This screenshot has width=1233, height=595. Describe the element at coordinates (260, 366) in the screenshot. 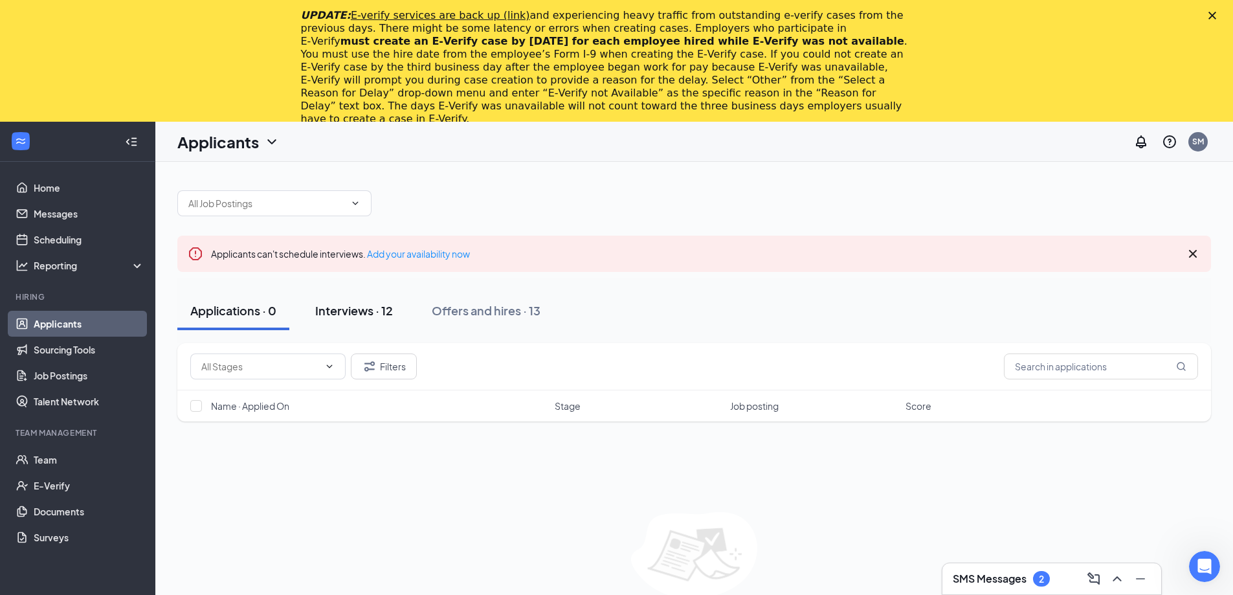

I see `input: All Stages` at that location.